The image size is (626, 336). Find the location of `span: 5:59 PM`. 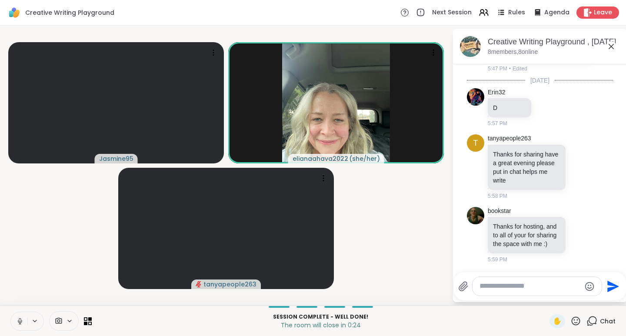

span: 5:59 PM is located at coordinates (498, 260).